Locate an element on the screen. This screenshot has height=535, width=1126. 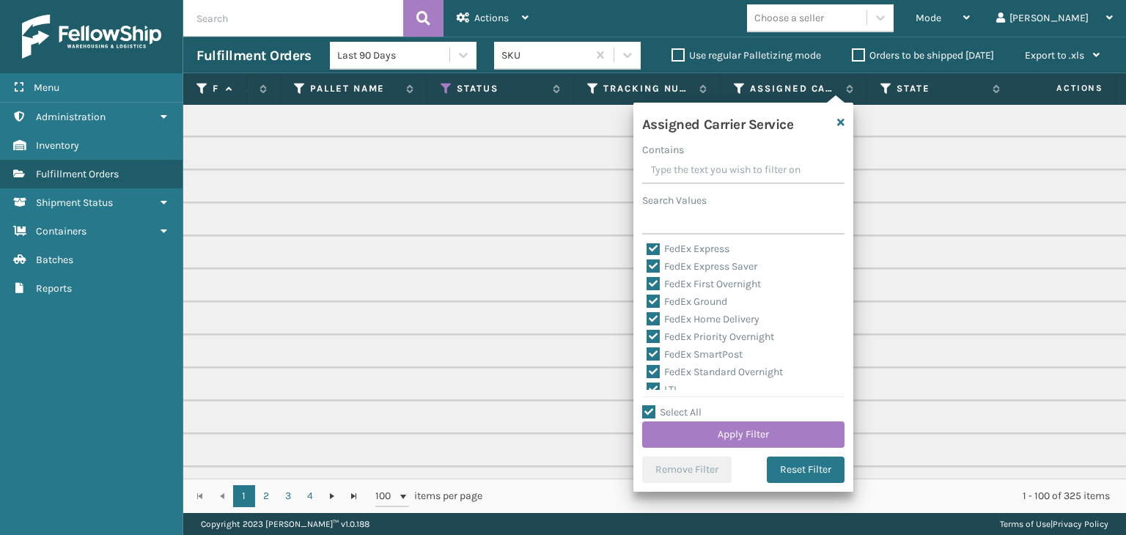
label: Search Values is located at coordinates (674, 200).